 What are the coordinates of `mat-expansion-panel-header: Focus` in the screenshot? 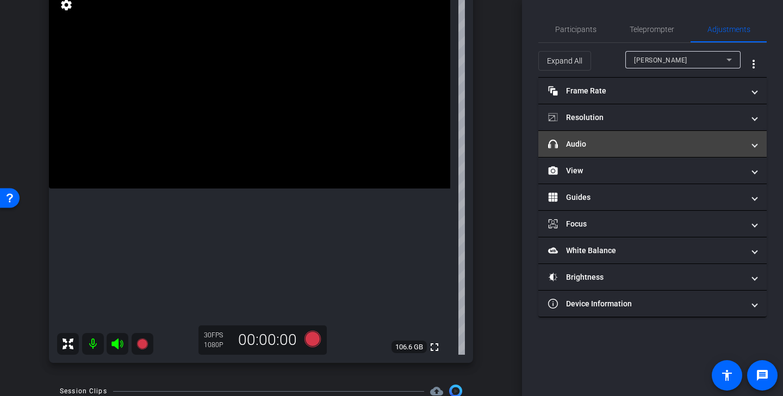 It's located at (652, 224).